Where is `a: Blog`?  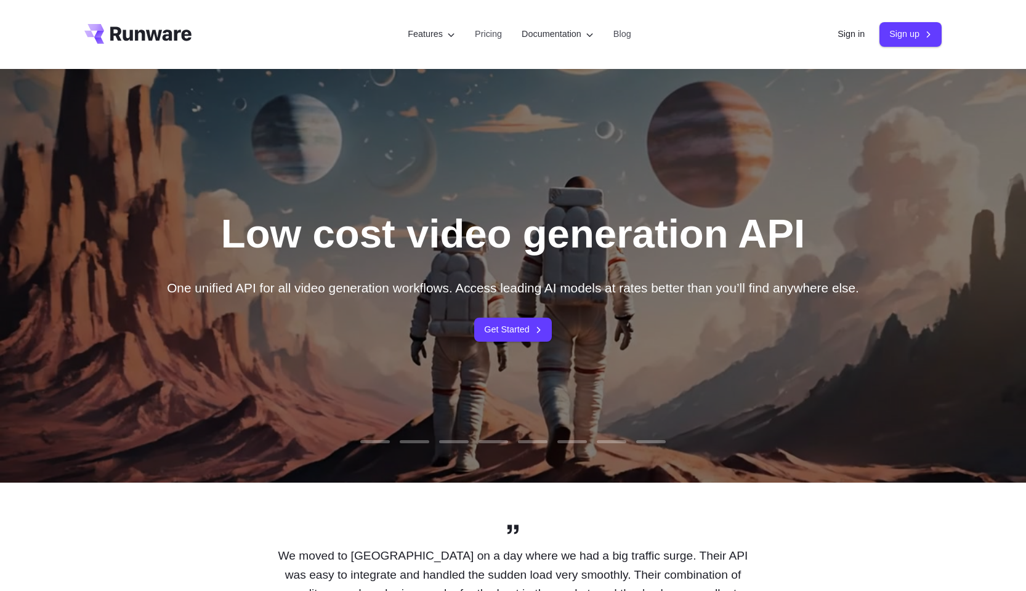 a: Blog is located at coordinates (622, 34).